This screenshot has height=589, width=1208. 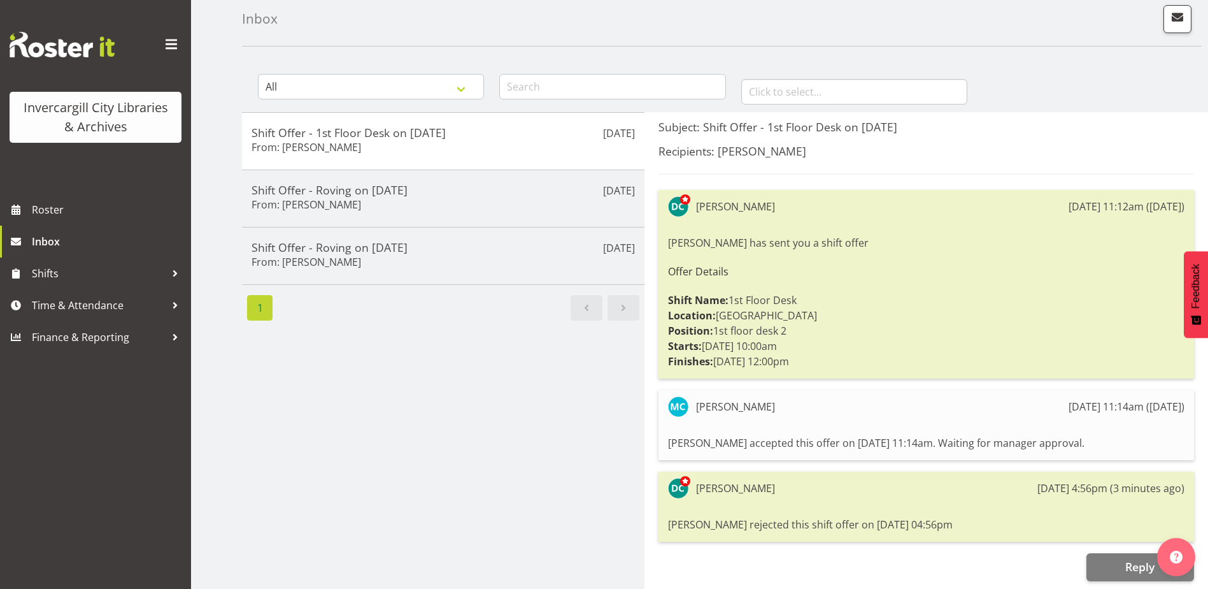 I want to click on a: Previous page, so click(x=587, y=308).